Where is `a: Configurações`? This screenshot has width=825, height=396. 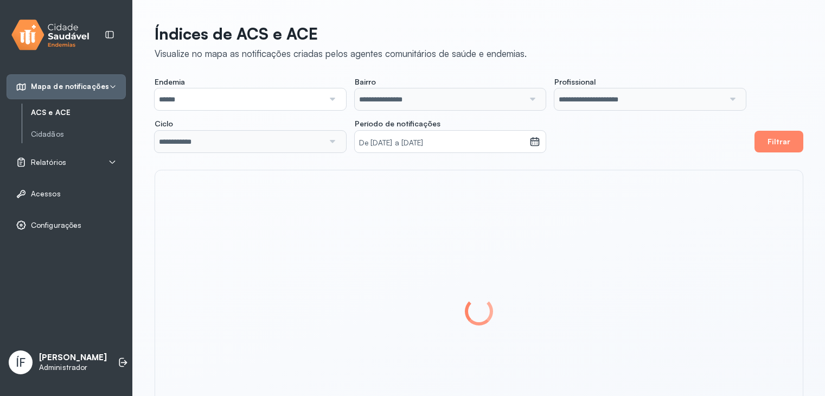 a: Configurações is located at coordinates (66, 225).